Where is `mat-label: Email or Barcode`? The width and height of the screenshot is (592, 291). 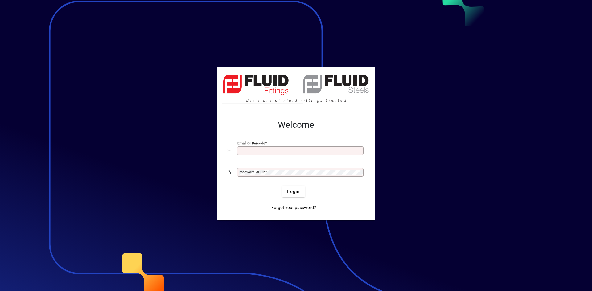
mat-label: Email or Barcode is located at coordinates (251, 143).